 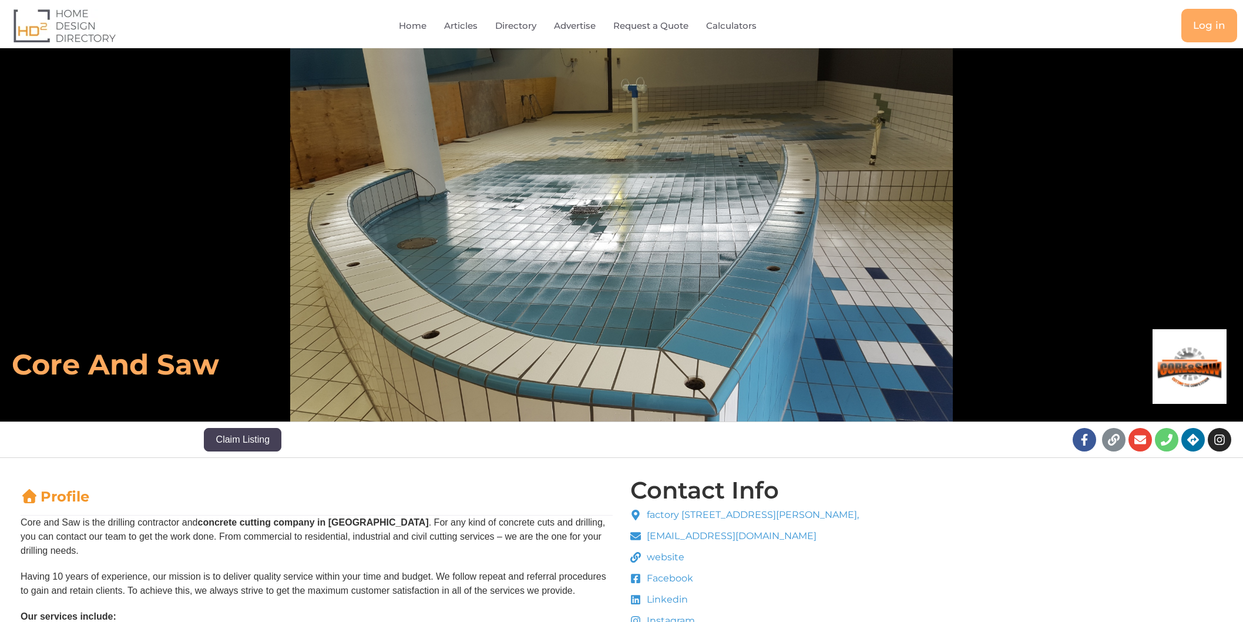 I want to click on a: Advertise, so click(x=575, y=26).